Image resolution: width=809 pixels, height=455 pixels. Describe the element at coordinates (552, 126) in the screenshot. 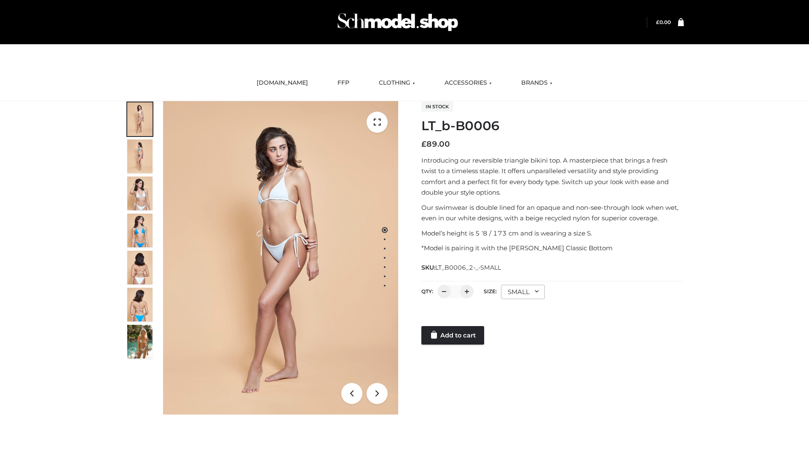

I see `h1: LT_b-B0006` at that location.